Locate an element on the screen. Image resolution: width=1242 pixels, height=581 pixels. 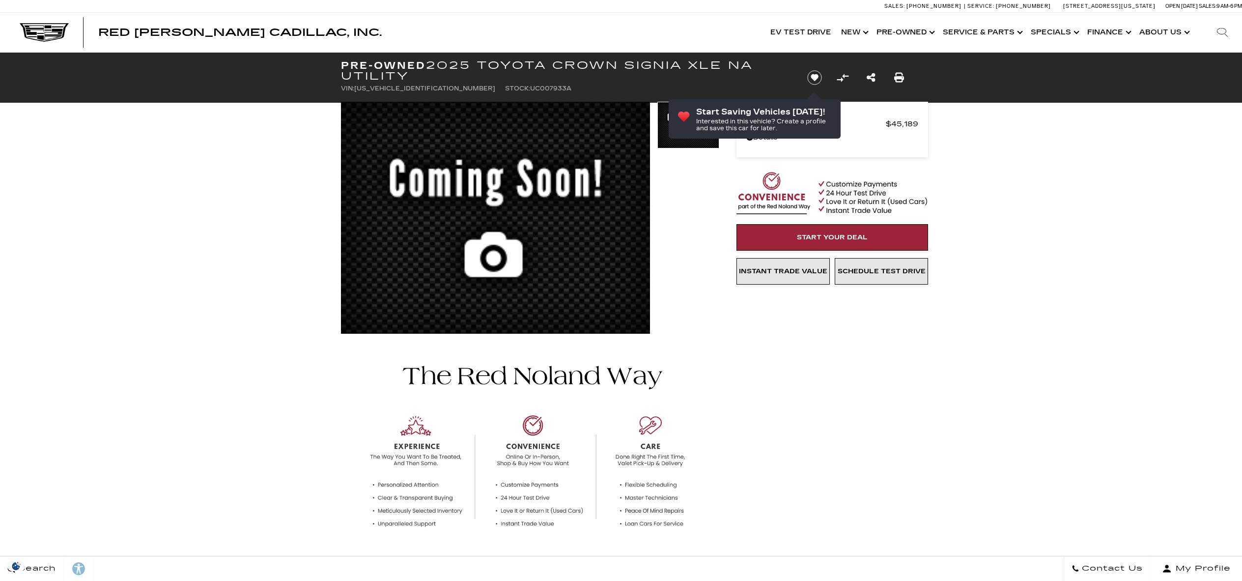
img: Cadillac Dark Logo with Cadillac White Text is located at coordinates (44, 32).